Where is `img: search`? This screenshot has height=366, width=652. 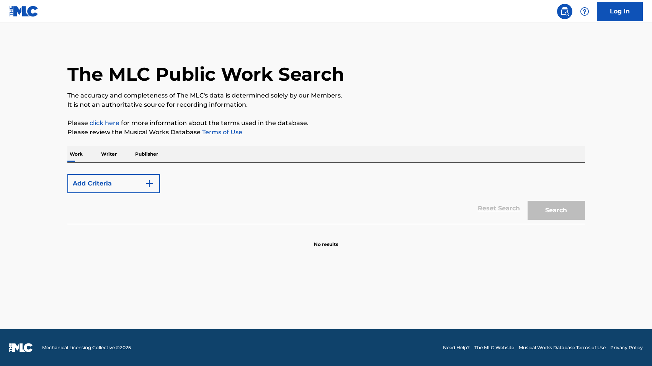 img: search is located at coordinates (565, 11).